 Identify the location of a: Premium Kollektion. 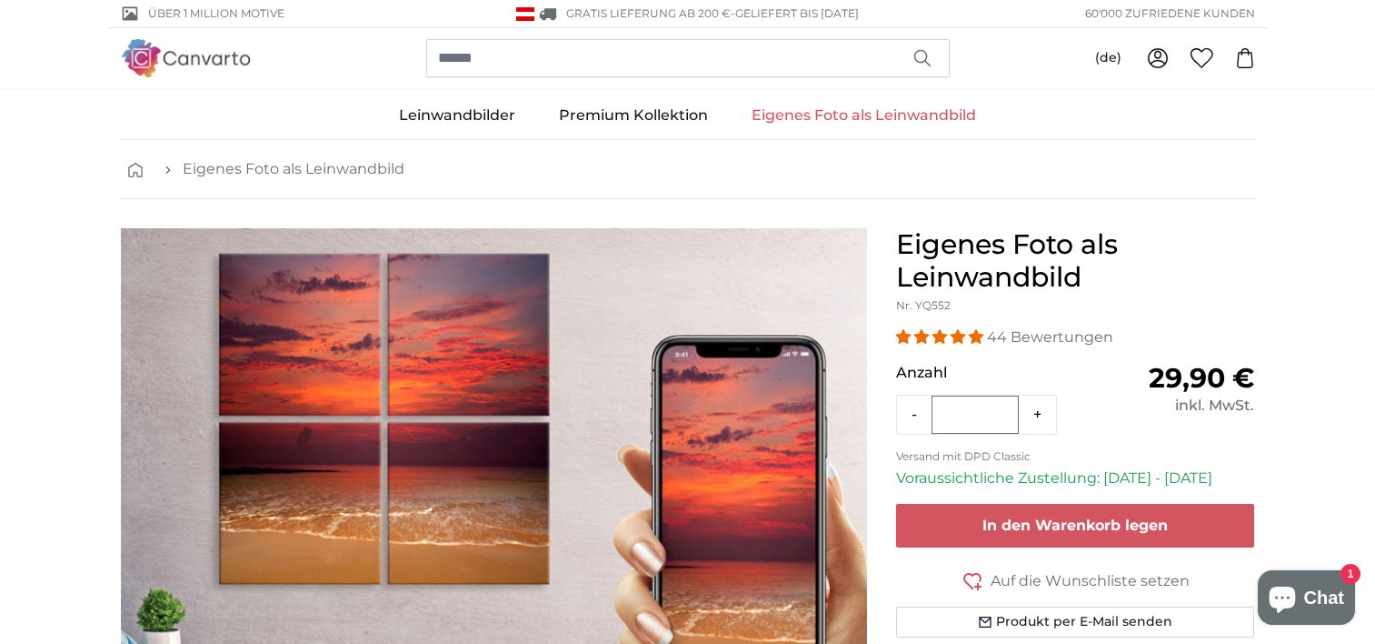
(634, 115).